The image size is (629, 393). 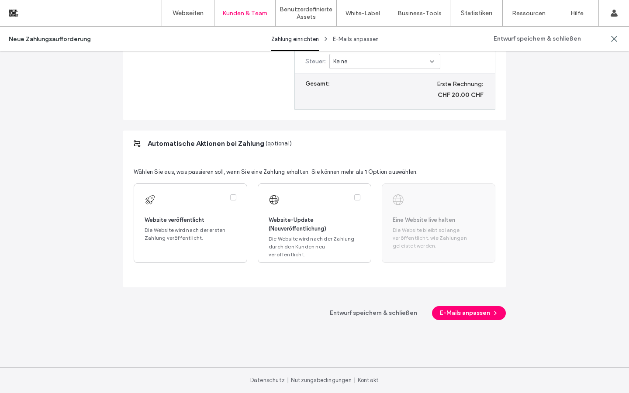 I want to click on div: Neue Zahlungsaufforderung, so click(x=50, y=39).